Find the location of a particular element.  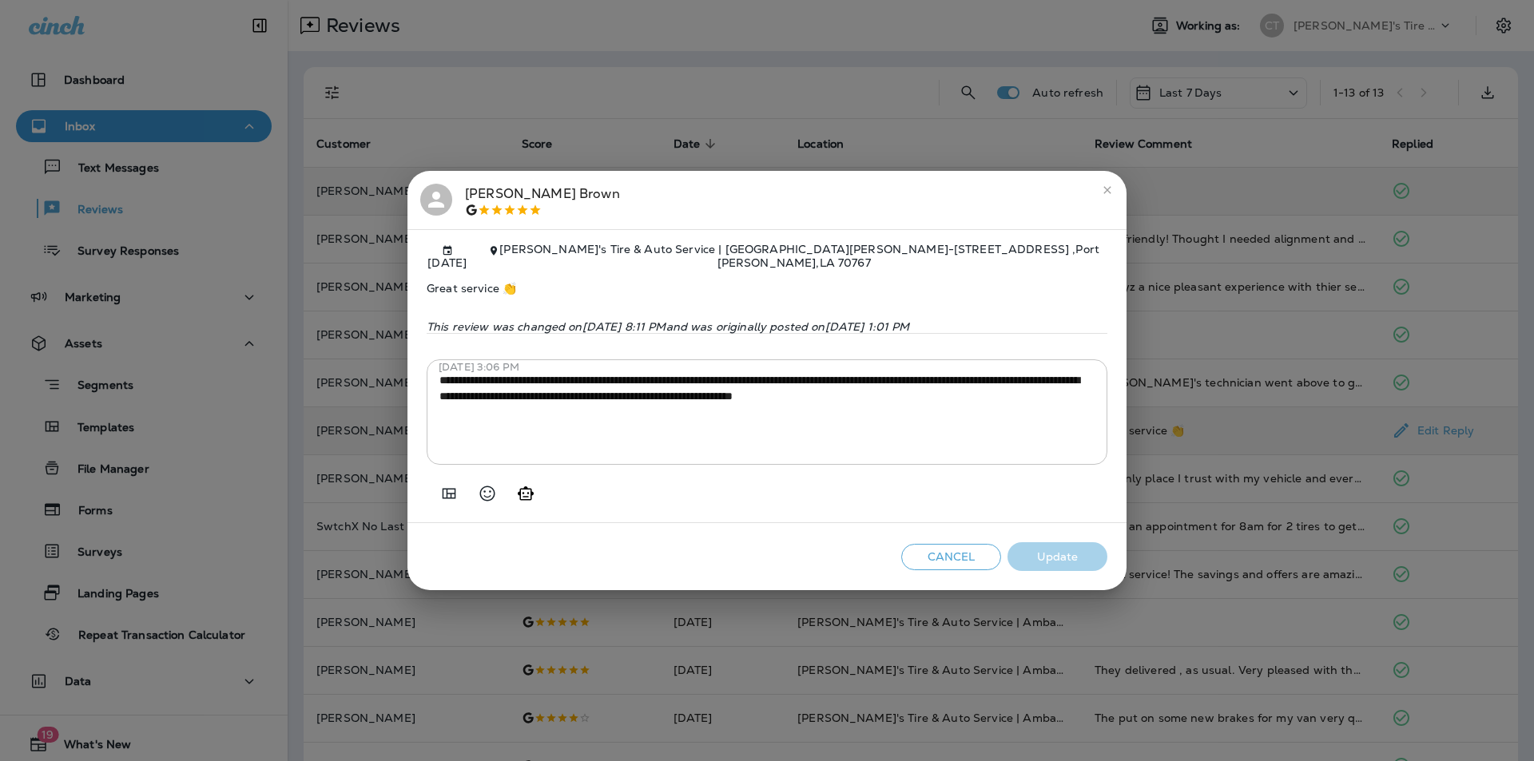

button: Select an emoji is located at coordinates (487, 494).